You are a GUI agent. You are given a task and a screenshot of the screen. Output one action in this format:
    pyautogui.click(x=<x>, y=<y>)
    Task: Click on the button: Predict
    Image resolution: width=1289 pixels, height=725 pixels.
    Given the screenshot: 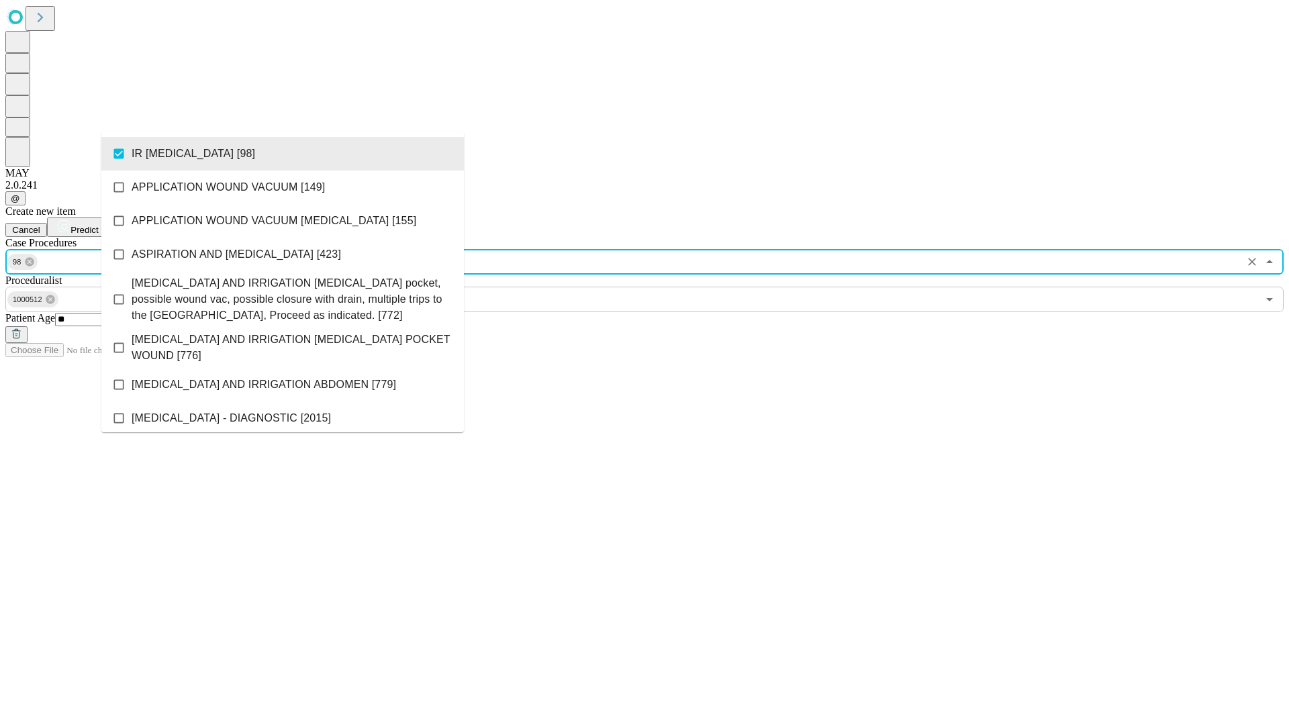 What is the action you would take?
    pyautogui.click(x=78, y=227)
    